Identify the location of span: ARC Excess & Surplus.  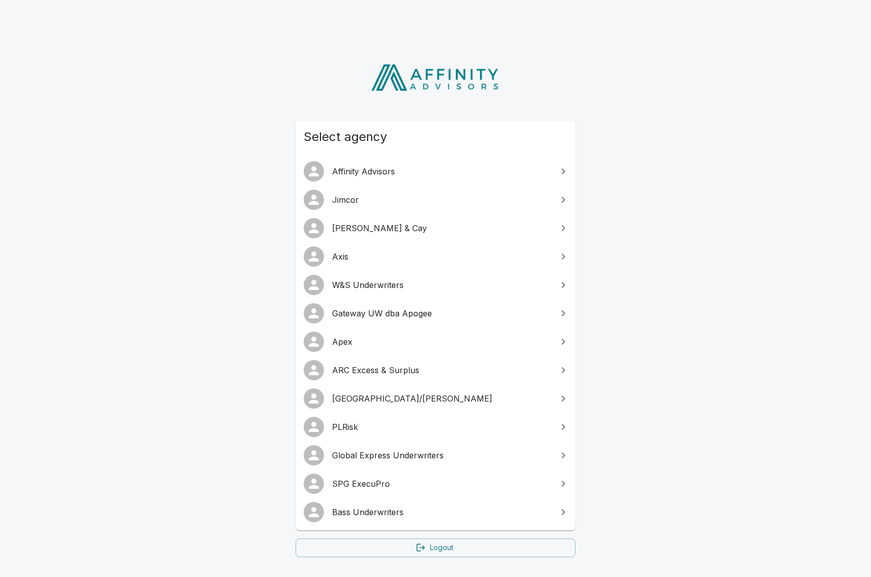
(442, 370).